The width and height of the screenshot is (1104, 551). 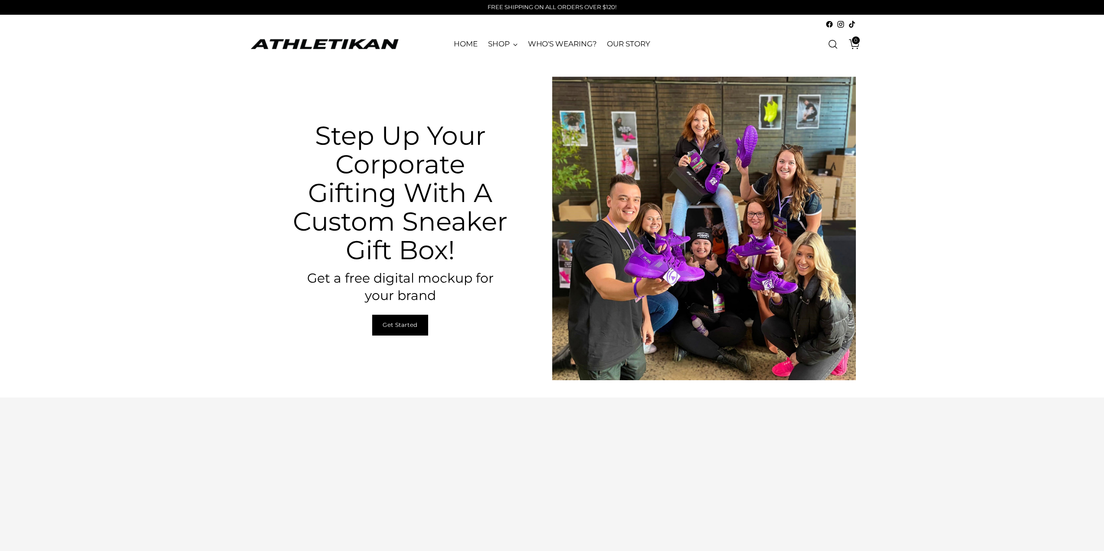 I want to click on span: 0, so click(x=856, y=40).